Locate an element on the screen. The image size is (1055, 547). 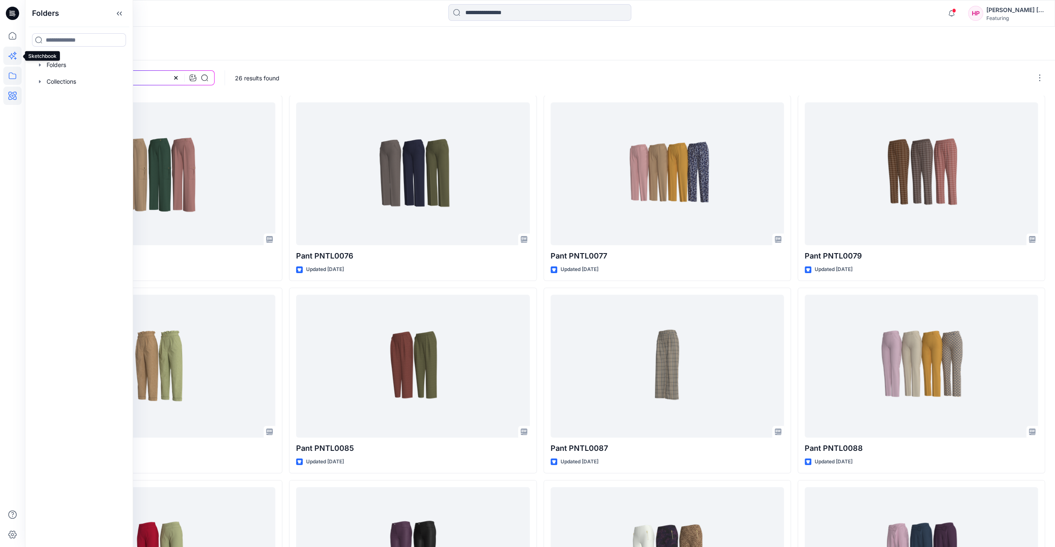
a: Pant PNTL0074 is located at coordinates (159, 173).